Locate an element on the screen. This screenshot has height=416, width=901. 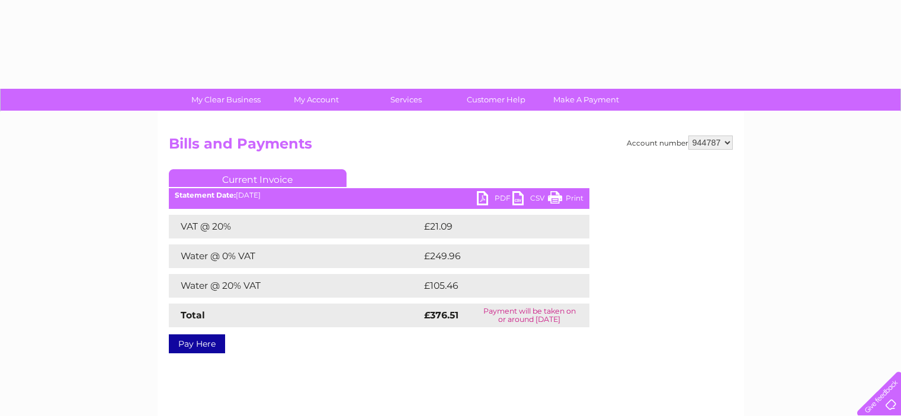
a: Customer Help is located at coordinates (496, 100).